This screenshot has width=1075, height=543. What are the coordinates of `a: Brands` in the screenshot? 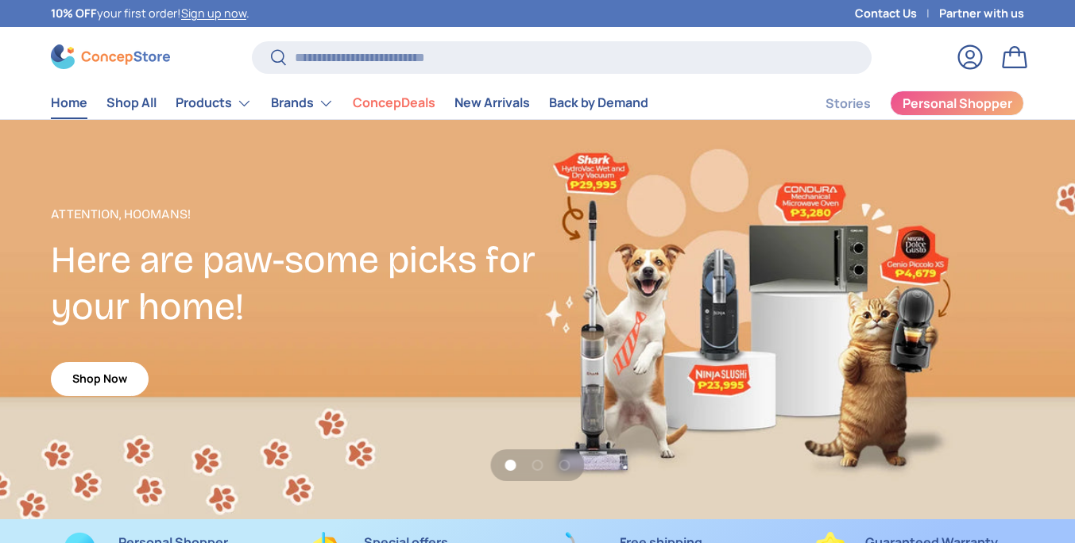 It's located at (302, 103).